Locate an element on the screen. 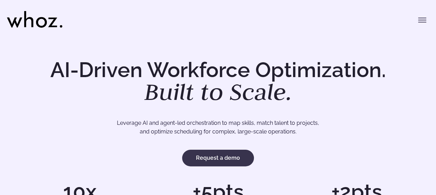 This screenshot has width=436, height=195. em: Built to Scale. is located at coordinates (218, 92).